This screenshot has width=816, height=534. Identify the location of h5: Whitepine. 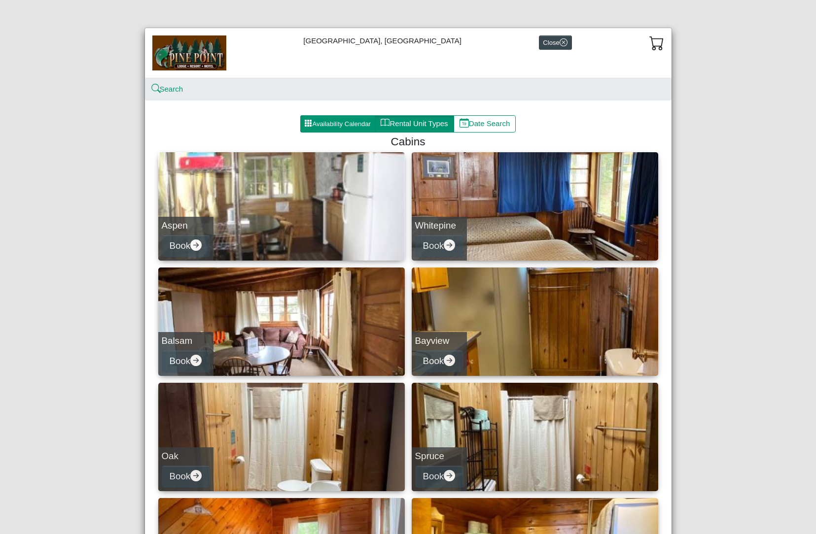
(439, 226).